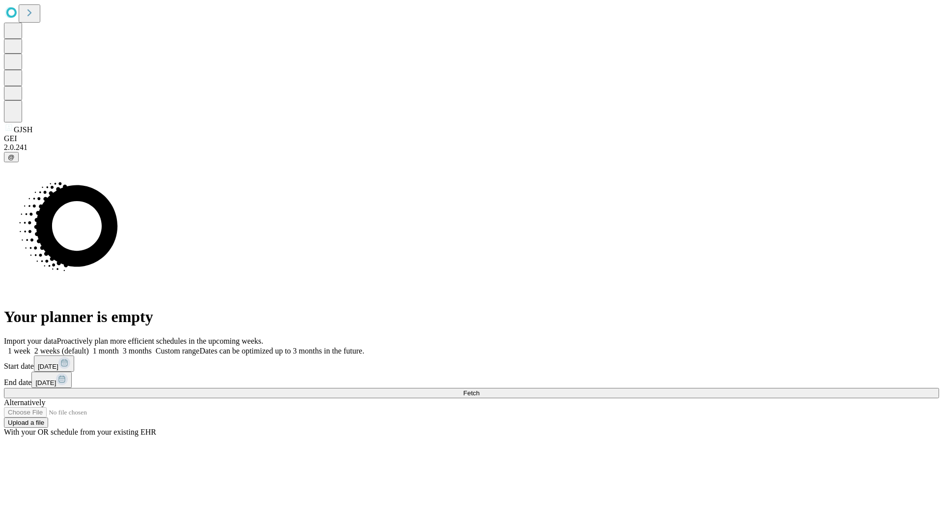 Image resolution: width=943 pixels, height=531 pixels. I want to click on div: 2.0.241, so click(472, 147).